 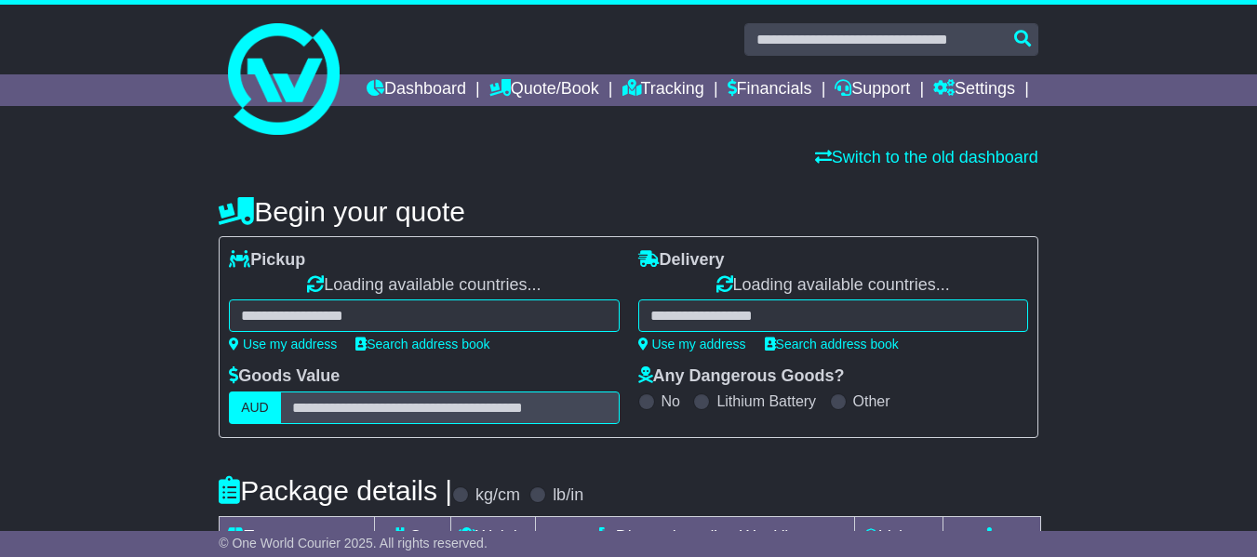 What do you see at coordinates (567, 496) in the screenshot?
I see `label: lb/in` at bounding box center [567, 496].